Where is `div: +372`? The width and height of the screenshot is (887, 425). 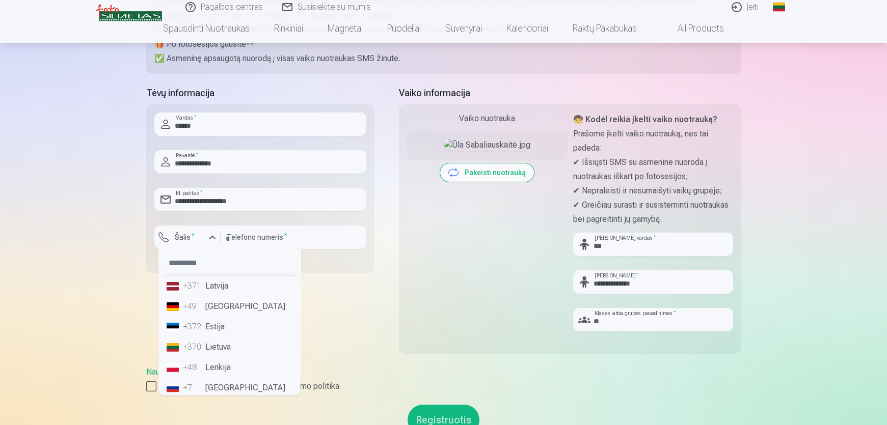
div: +372 is located at coordinates (193, 327).